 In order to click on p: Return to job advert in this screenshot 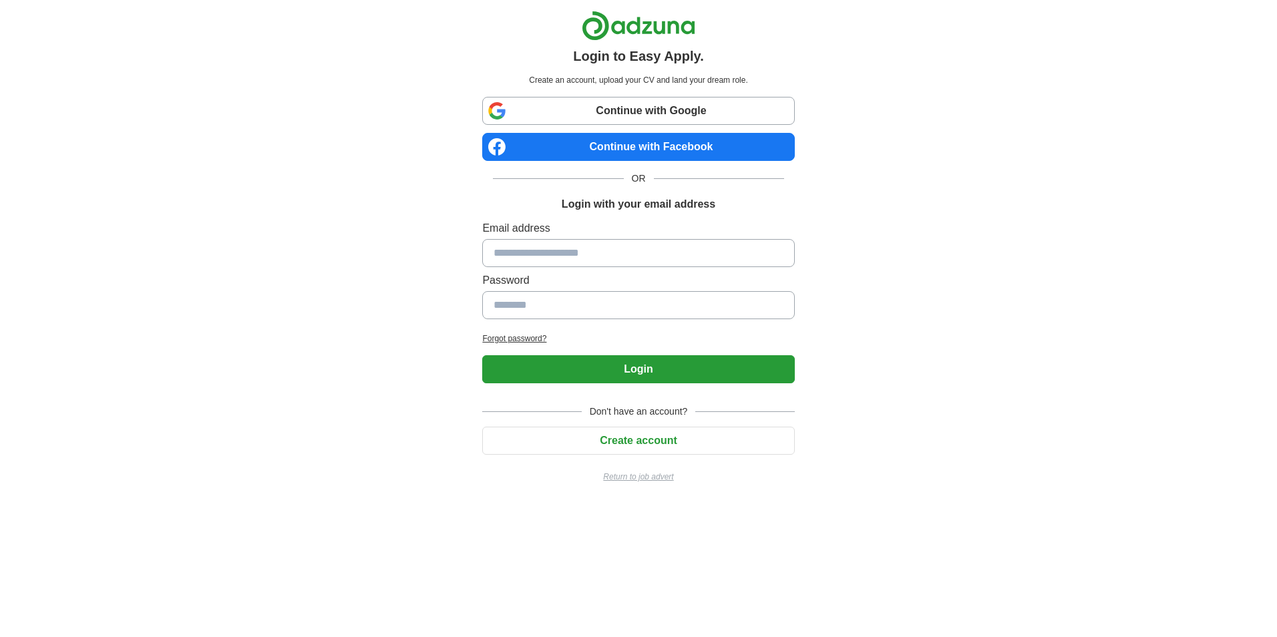, I will do `click(638, 477)`.